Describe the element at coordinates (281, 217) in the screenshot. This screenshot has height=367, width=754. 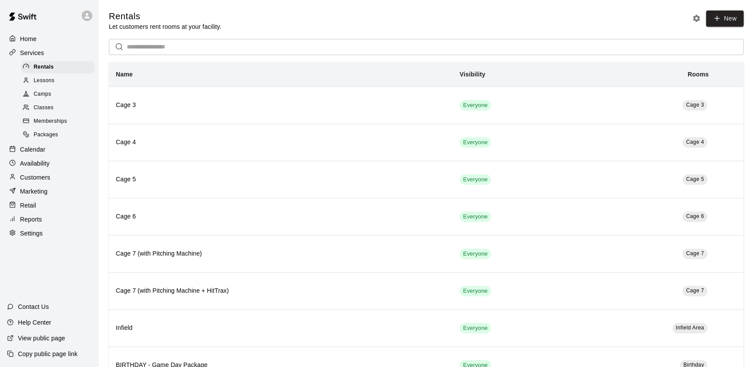
I see `h6: Cage 6` at that location.